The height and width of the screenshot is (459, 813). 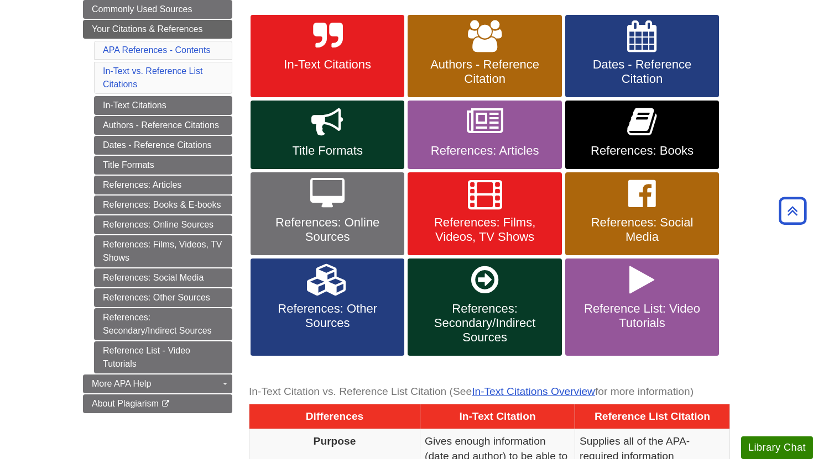 I want to click on p: Purpose, so click(x=335, y=441).